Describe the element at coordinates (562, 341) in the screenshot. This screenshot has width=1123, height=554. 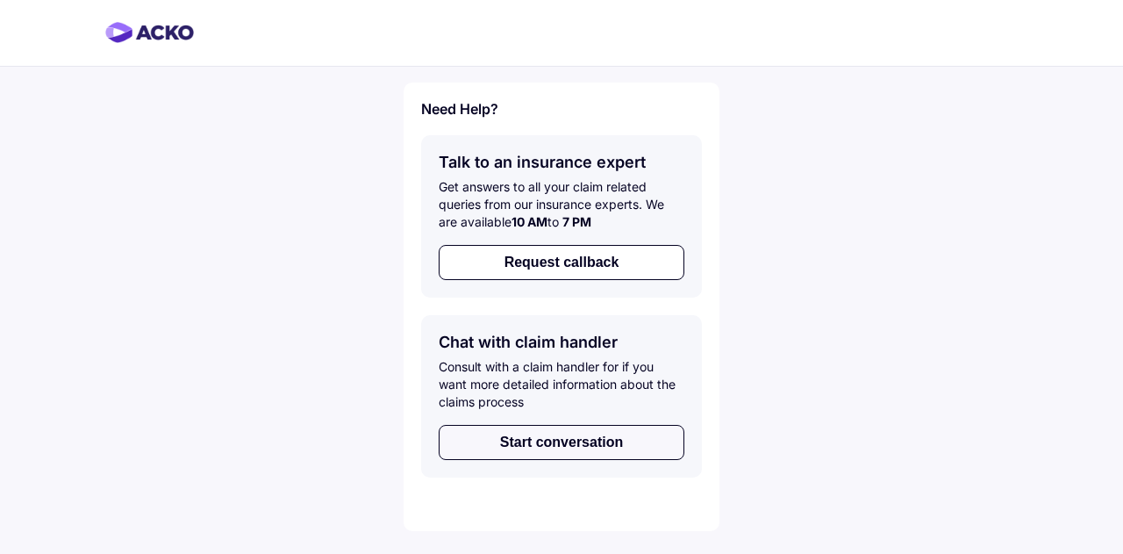
I see `h5: Chat with claim handler` at that location.